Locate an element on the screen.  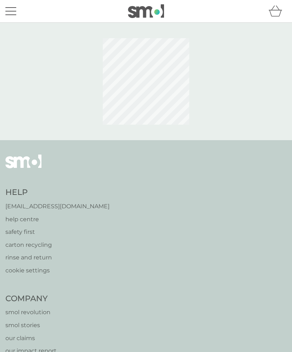
h4: Company is located at coordinates (44, 299).